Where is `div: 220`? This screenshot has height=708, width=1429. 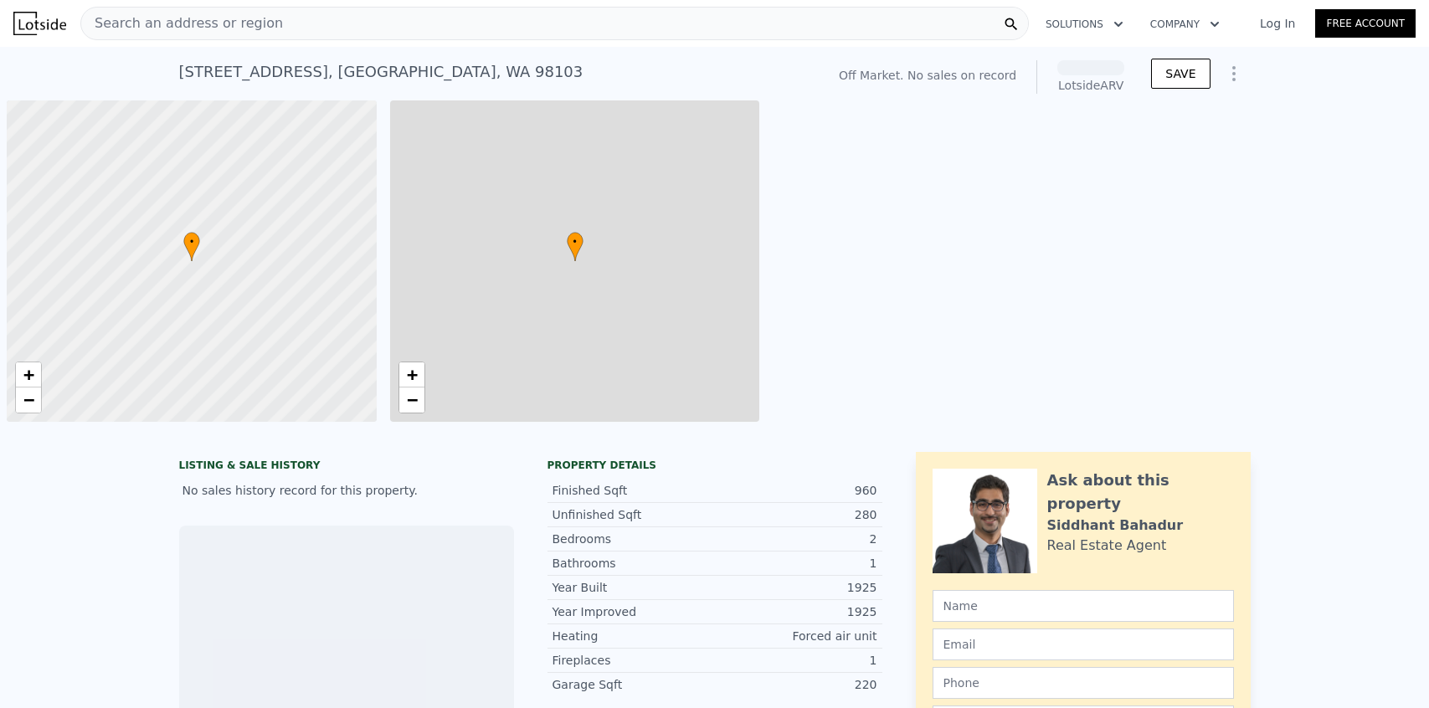 div: 220 is located at coordinates (796, 685).